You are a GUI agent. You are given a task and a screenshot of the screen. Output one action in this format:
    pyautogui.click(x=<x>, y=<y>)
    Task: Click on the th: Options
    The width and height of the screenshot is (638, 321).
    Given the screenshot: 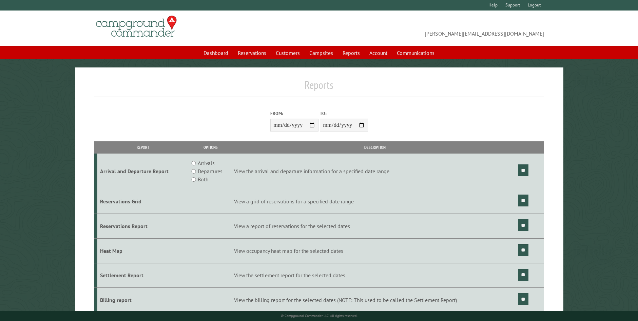 What is the action you would take?
    pyautogui.click(x=211, y=147)
    